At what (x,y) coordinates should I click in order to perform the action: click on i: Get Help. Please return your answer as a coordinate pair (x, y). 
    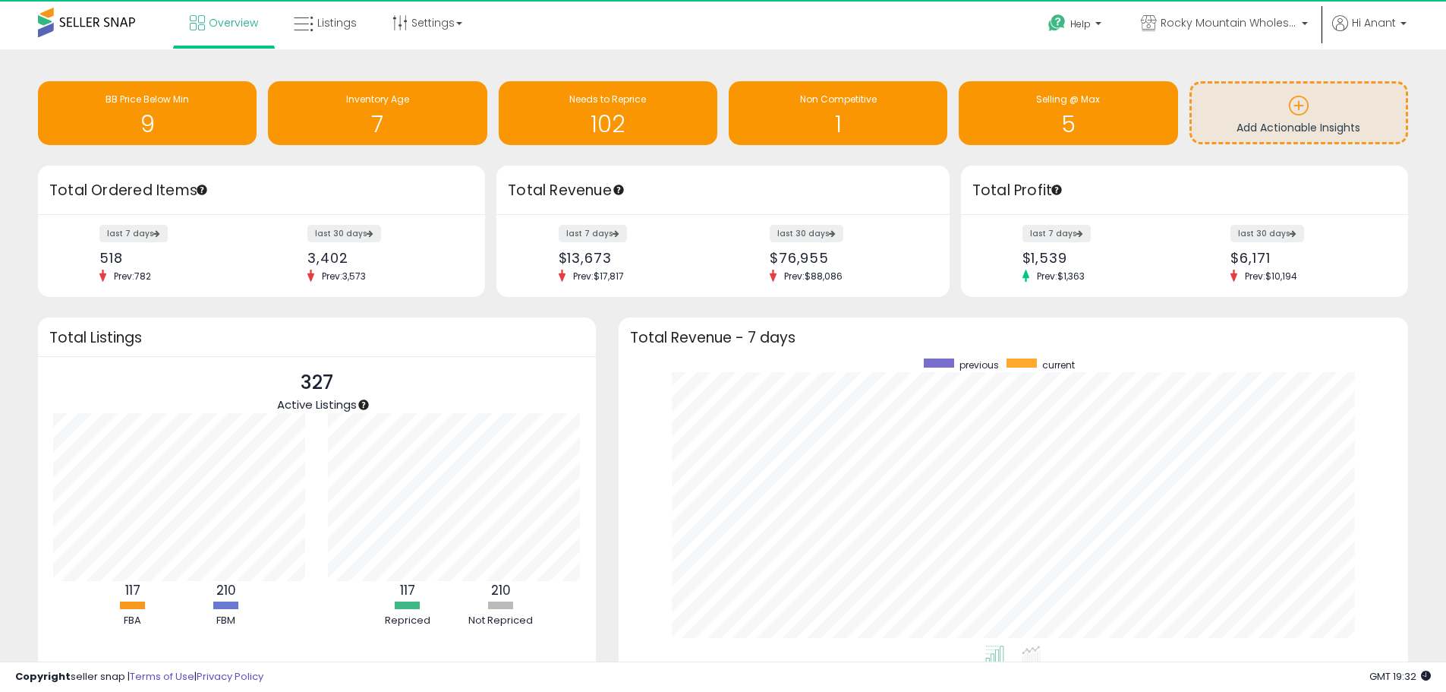
    Looking at the image, I should click on (1057, 23).